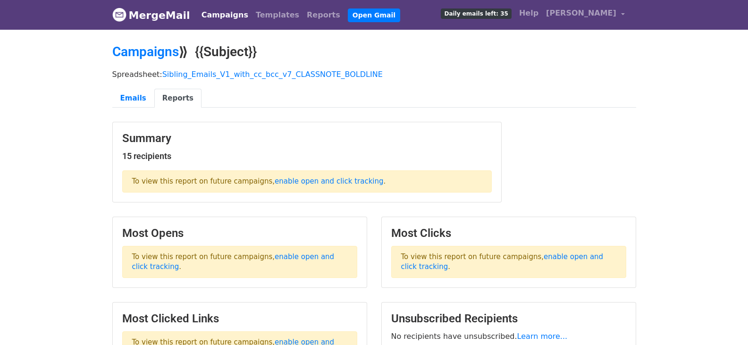  Describe the element at coordinates (307, 156) in the screenshot. I see `h5: 15 recipients` at that location.